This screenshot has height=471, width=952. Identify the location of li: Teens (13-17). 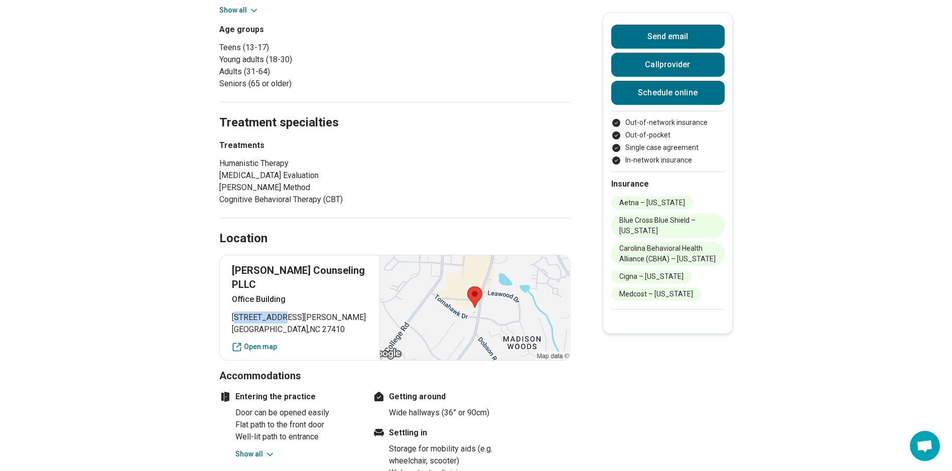
(305, 48).